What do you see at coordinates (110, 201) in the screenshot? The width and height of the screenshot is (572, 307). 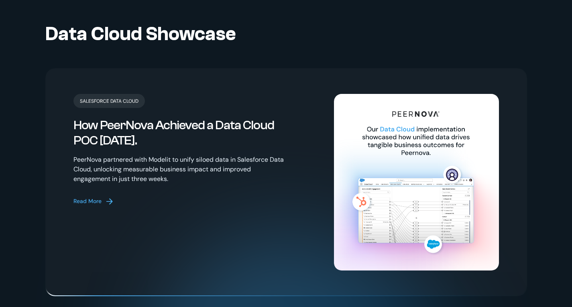 I see `img: arrow forward` at bounding box center [110, 201].